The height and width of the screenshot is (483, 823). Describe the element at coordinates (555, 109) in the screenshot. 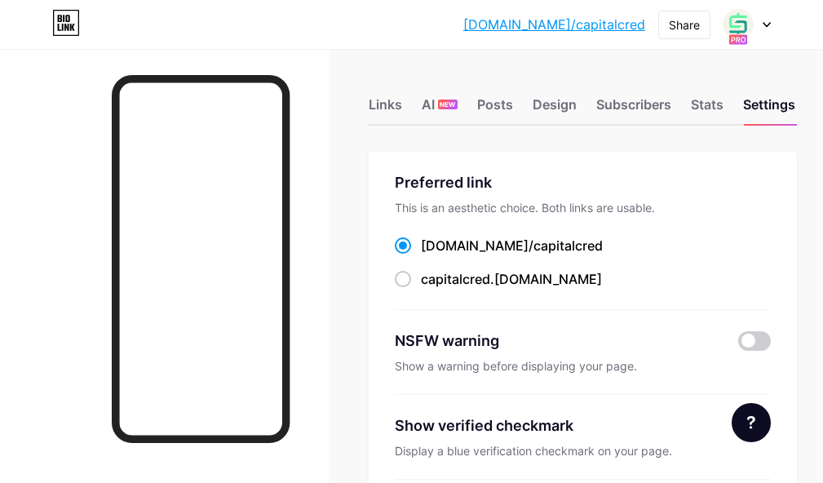

I see `div: Design` at that location.